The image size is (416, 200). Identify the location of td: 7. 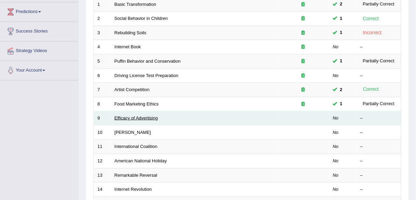
(102, 90).